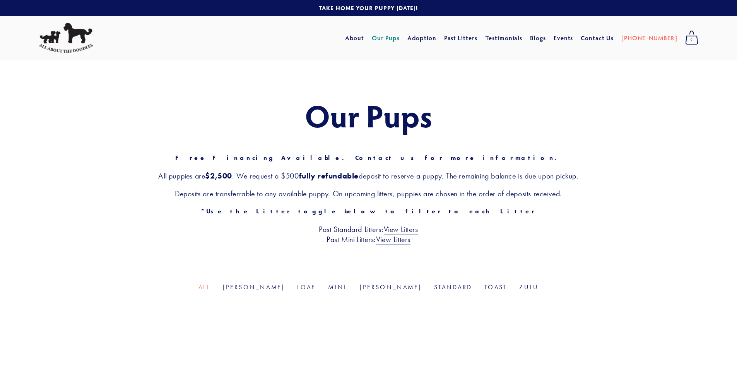 The height and width of the screenshot is (369, 737). I want to click on strong: *Use the Litter toggle below to filter to each Litter, so click(368, 211).